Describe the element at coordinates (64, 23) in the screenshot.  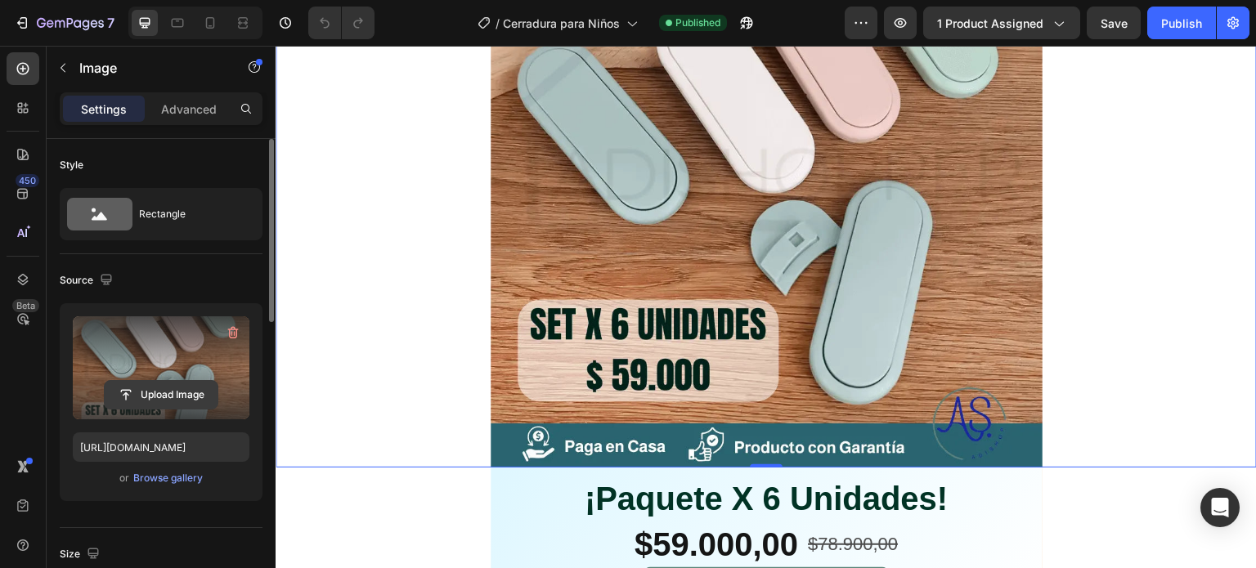
I see `button: 7` at that location.